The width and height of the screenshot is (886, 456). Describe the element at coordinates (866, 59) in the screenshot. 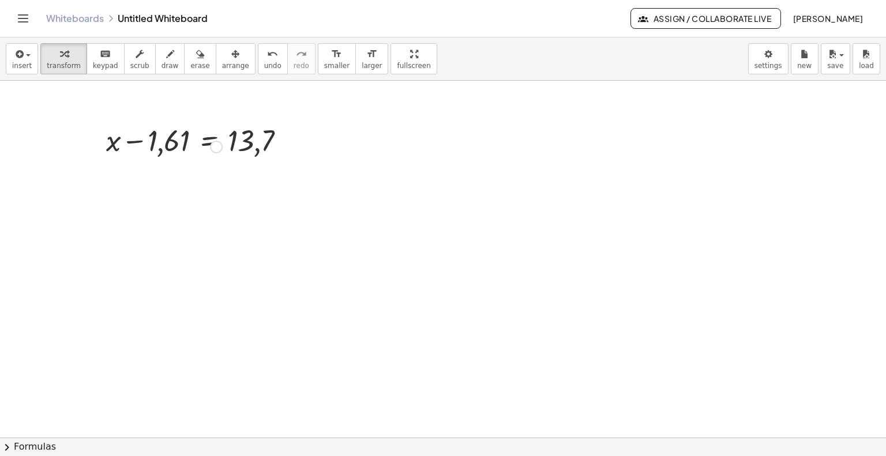

I see `button: load` at that location.